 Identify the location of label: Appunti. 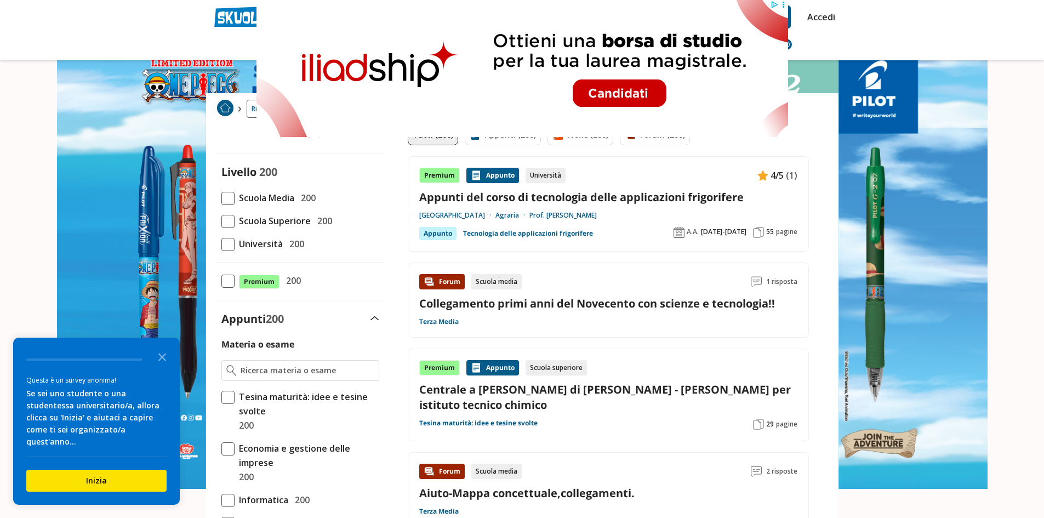
(253, 318).